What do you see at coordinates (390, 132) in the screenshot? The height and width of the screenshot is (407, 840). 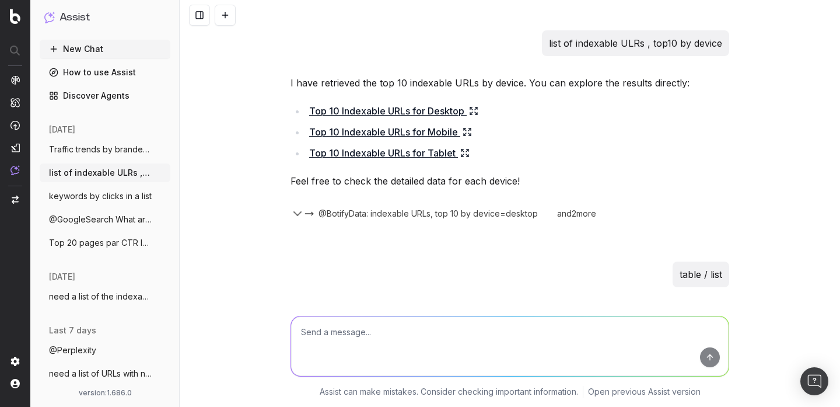 I see `a: Top 10 Indexable URLs for Mobile` at bounding box center [390, 132].